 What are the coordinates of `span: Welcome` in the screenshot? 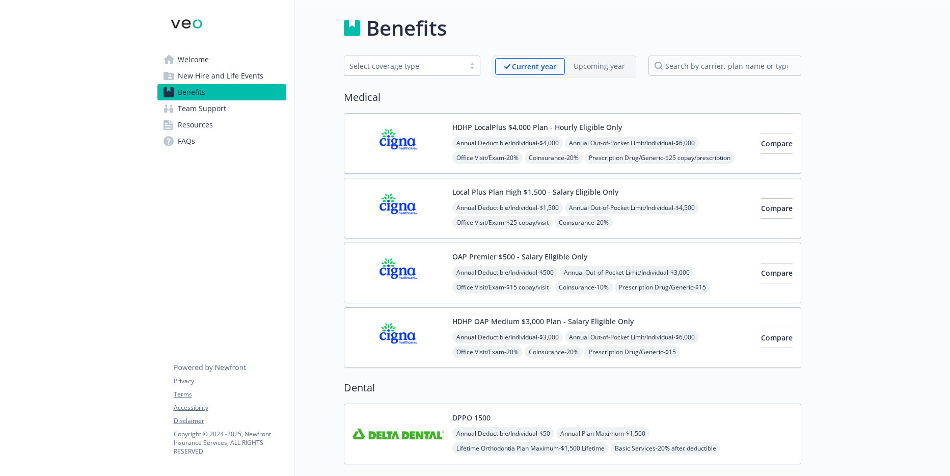 It's located at (193, 60).